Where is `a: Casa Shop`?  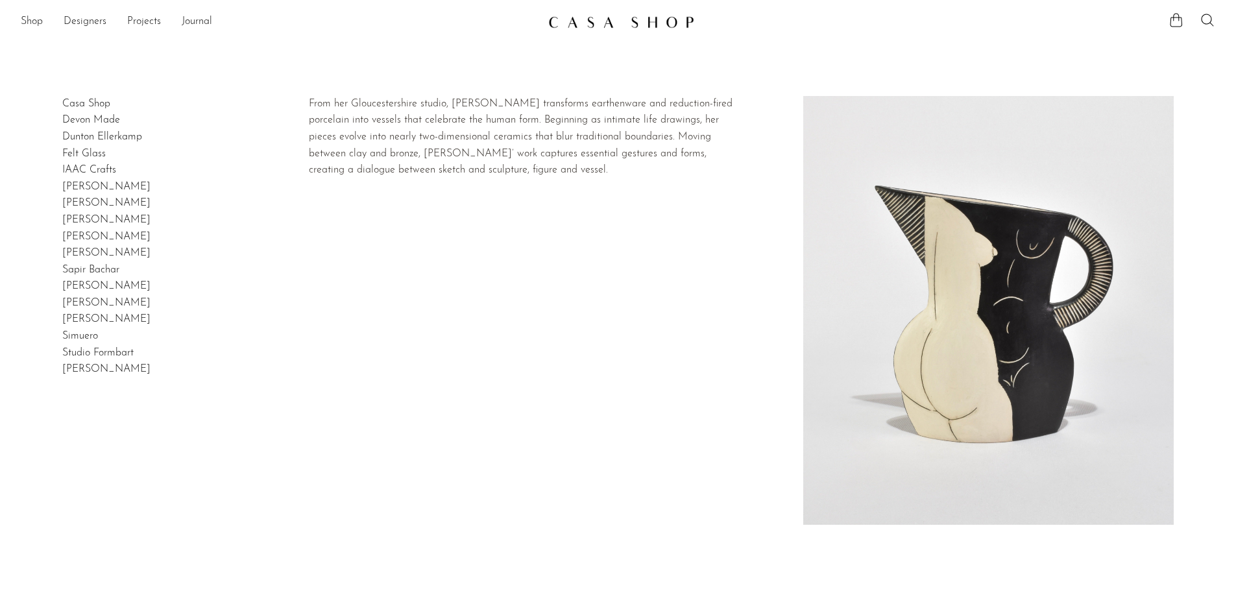
a: Casa Shop is located at coordinates (86, 104).